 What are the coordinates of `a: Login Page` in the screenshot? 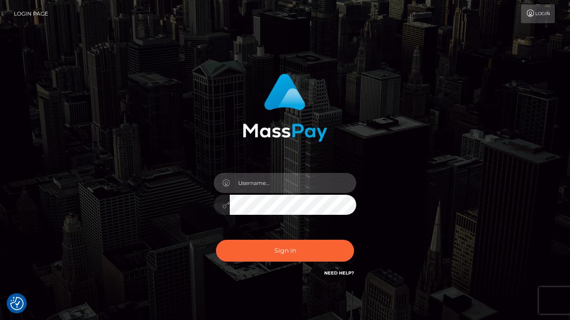 It's located at (31, 14).